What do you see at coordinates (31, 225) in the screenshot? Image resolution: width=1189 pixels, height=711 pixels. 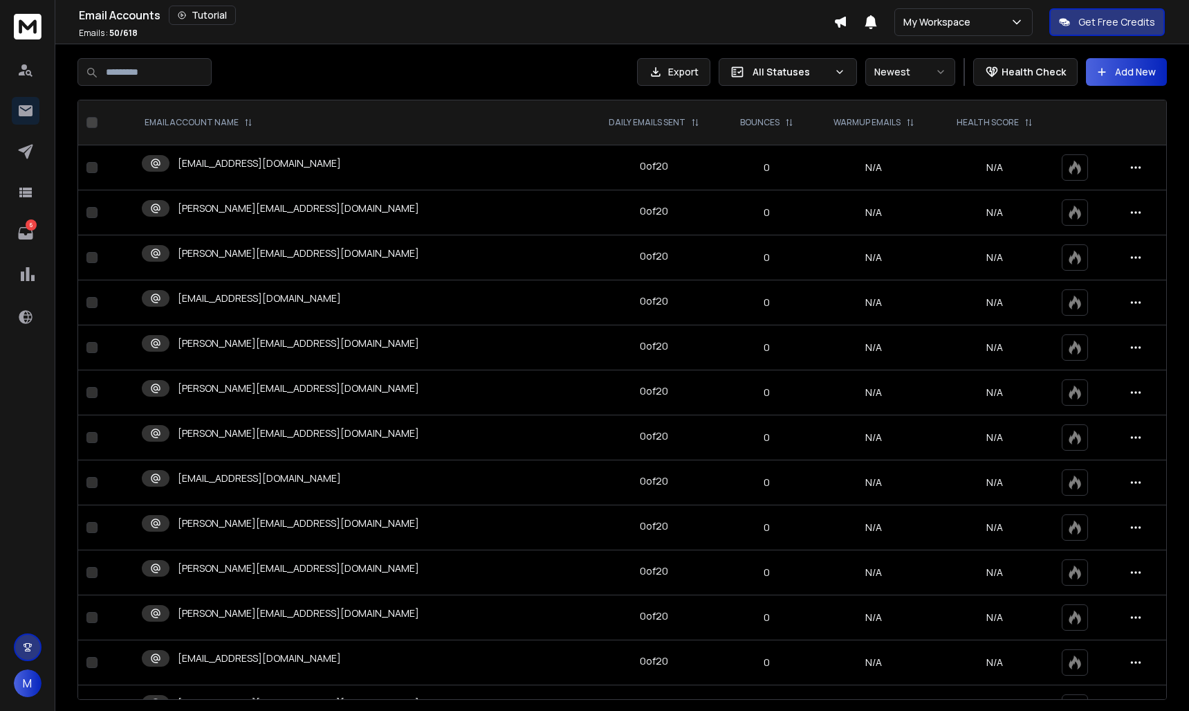 I see `p: 6` at bounding box center [31, 225].